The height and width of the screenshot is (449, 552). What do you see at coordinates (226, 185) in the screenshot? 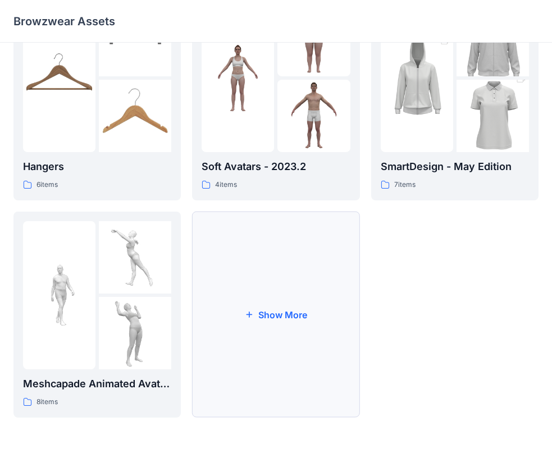
I see `p: 4 items` at bounding box center [226, 185].